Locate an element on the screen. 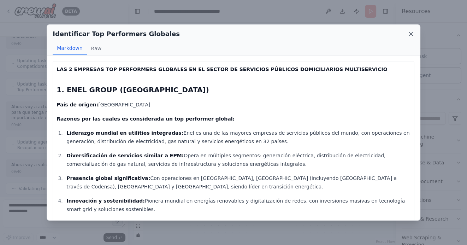 Image resolution: width=467 pixels, height=245 pixels. p: Opera en múltiples segmentos: generación eléctrica, distribución de electricidad, comercializació... is located at coordinates (239, 160).